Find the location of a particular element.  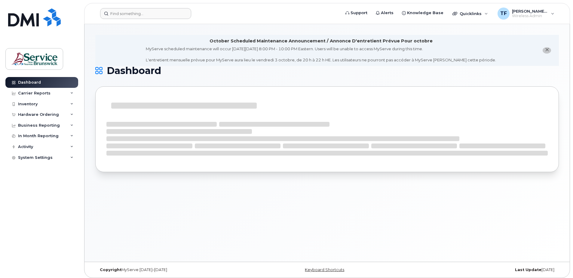

div: October Scheduled Maintenance Announcement / Annonce D'entretient Prévue Pour octobre is located at coordinates (321, 41).